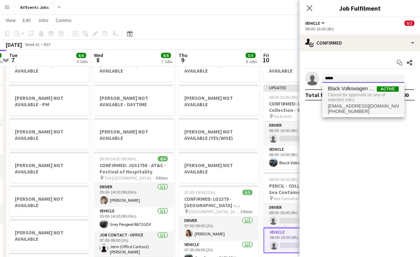 The image size is (420, 257). Describe the element at coordinates (352, 89) in the screenshot. I see `span: Black Volkswagen OV21TZB` at that location.